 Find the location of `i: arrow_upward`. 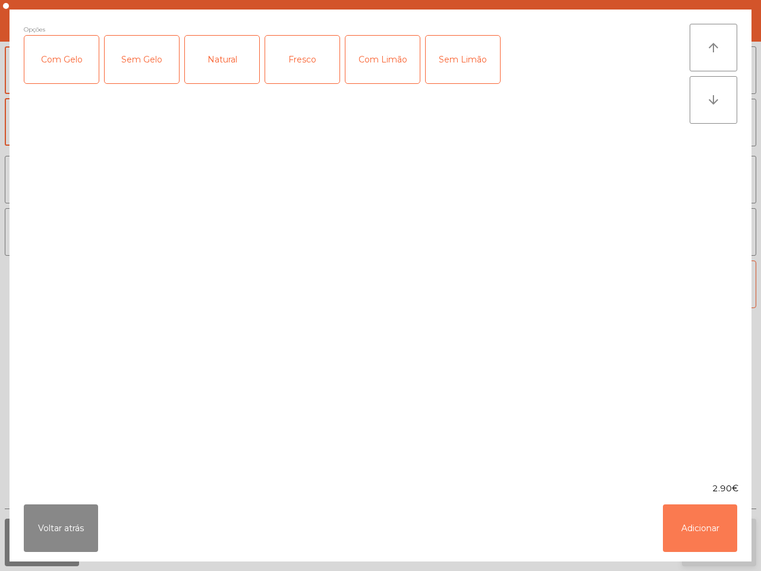

i: arrow_upward is located at coordinates (713, 48).